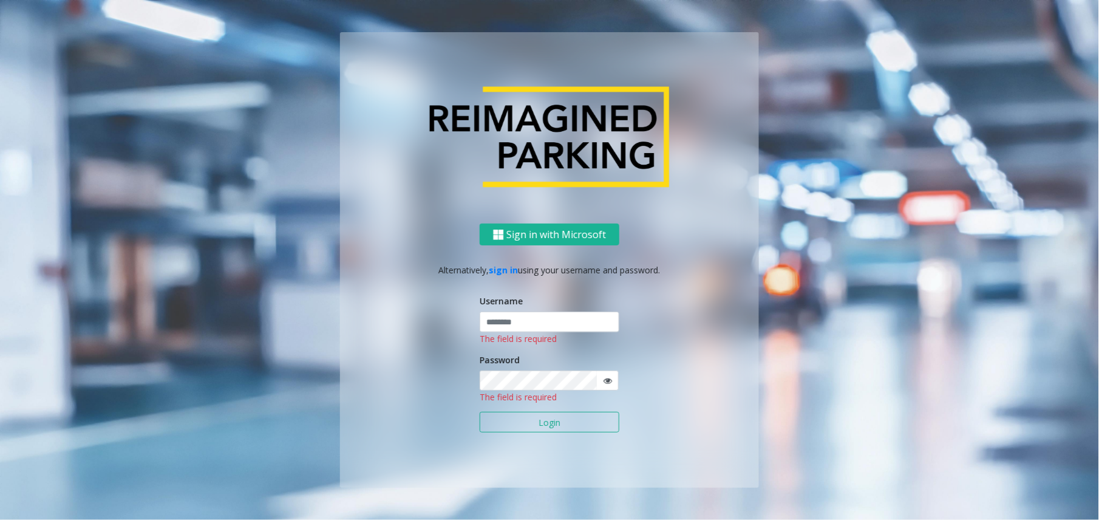 The image size is (1099, 520). What do you see at coordinates (550, 422) in the screenshot?
I see `button: Login` at bounding box center [550, 422].